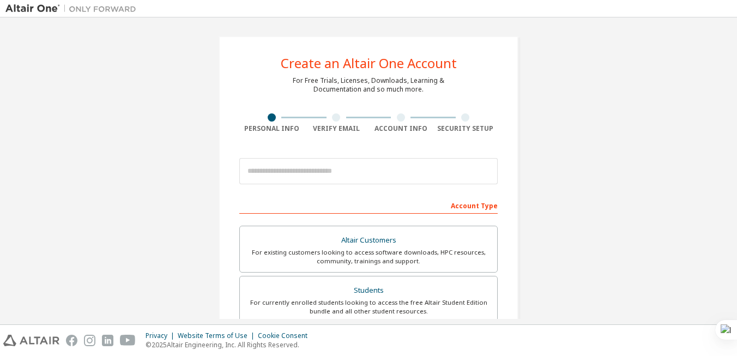 This screenshot has width=737, height=356. I want to click on div: For currently enrolled students looking to access the free Altair Student Edition bundle and all ..., so click(369, 307).